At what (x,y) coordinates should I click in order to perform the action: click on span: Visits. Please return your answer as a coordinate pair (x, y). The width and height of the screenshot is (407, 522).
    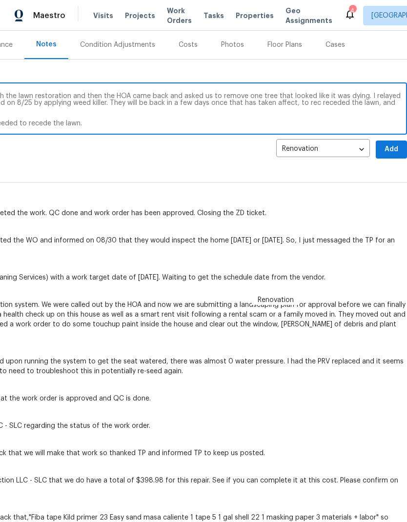
    Looking at the image, I should click on (103, 16).